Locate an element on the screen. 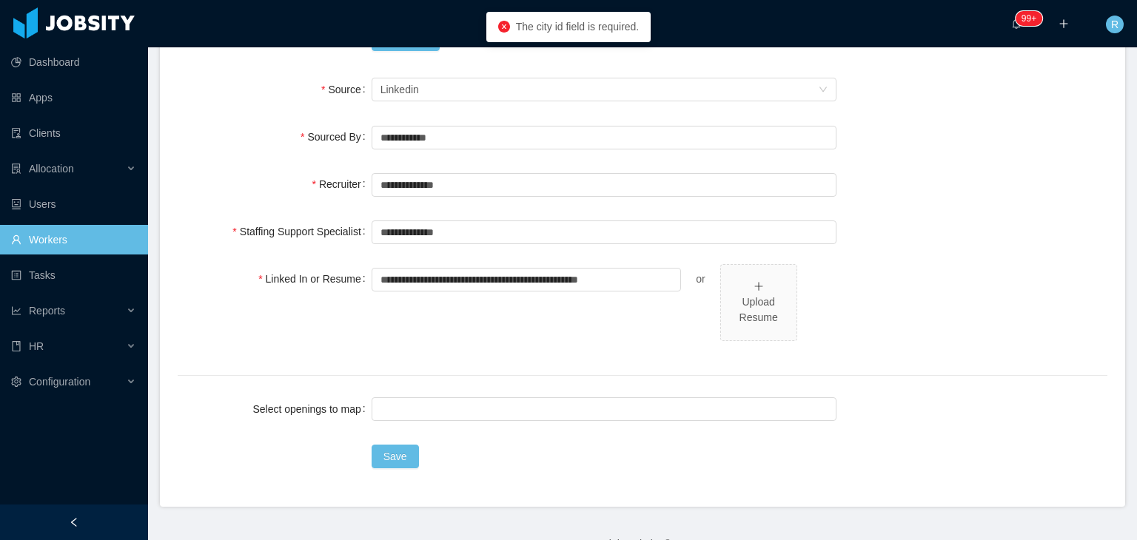  a: icon: profileTasks is located at coordinates (73, 275).